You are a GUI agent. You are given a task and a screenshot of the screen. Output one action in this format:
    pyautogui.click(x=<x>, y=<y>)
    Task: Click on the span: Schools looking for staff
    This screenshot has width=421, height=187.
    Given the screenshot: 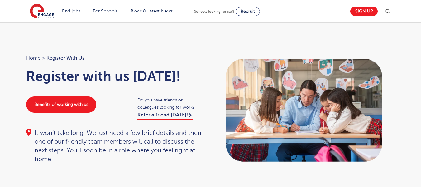 What is the action you would take?
    pyautogui.click(x=214, y=12)
    